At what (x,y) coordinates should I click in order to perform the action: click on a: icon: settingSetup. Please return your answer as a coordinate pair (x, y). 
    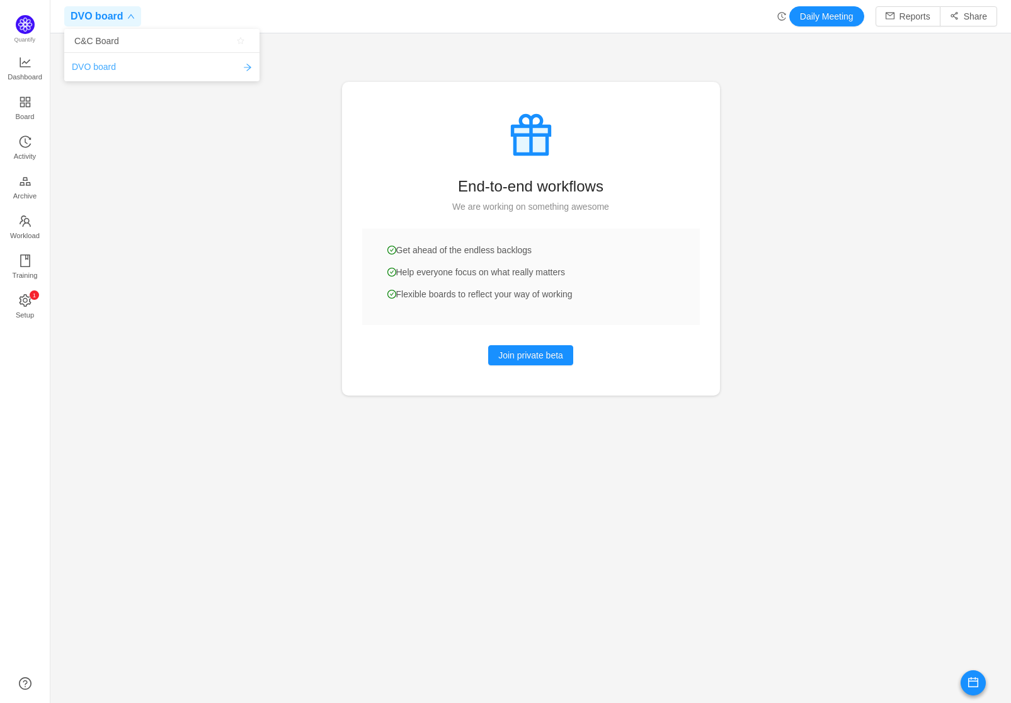
    Looking at the image, I should click on (25, 307).